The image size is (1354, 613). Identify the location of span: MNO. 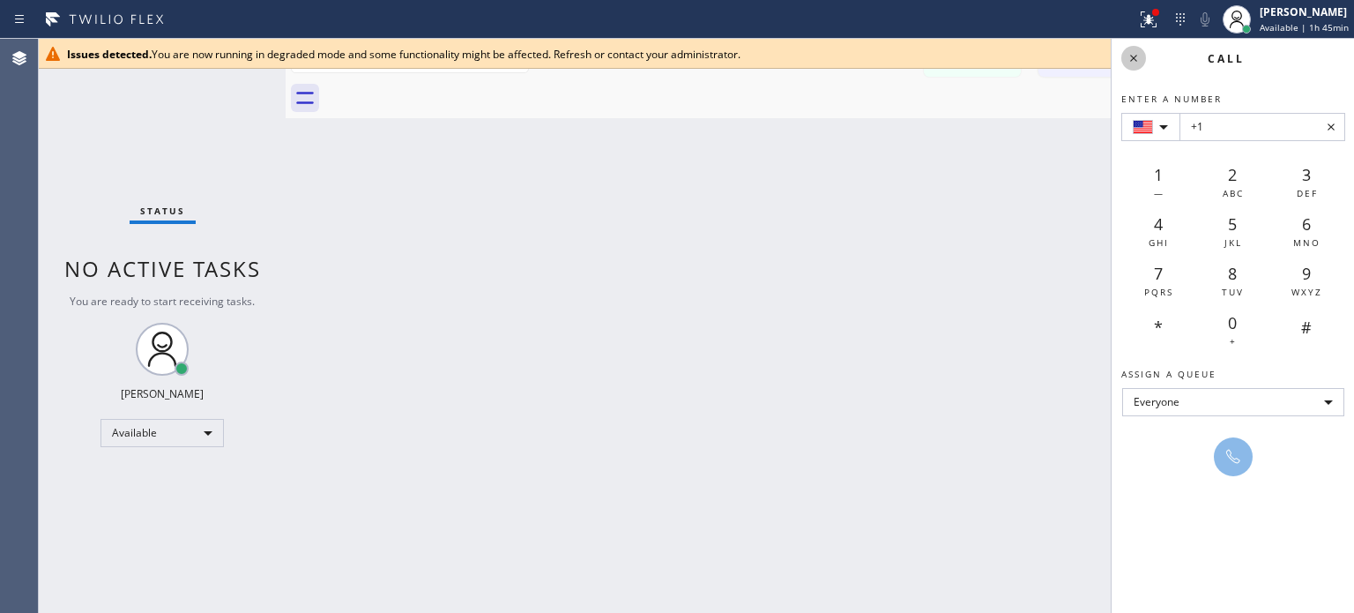
(1306, 242).